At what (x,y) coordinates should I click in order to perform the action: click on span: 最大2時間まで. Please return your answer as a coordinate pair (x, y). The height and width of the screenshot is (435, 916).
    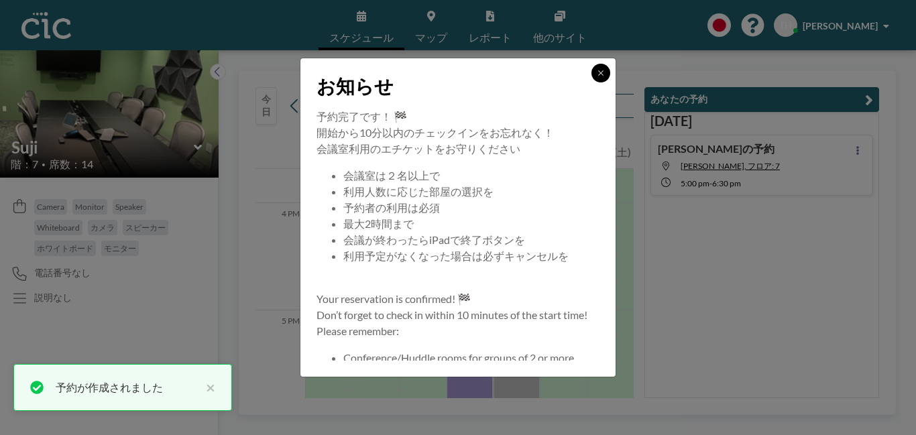
    Looking at the image, I should click on (378, 223).